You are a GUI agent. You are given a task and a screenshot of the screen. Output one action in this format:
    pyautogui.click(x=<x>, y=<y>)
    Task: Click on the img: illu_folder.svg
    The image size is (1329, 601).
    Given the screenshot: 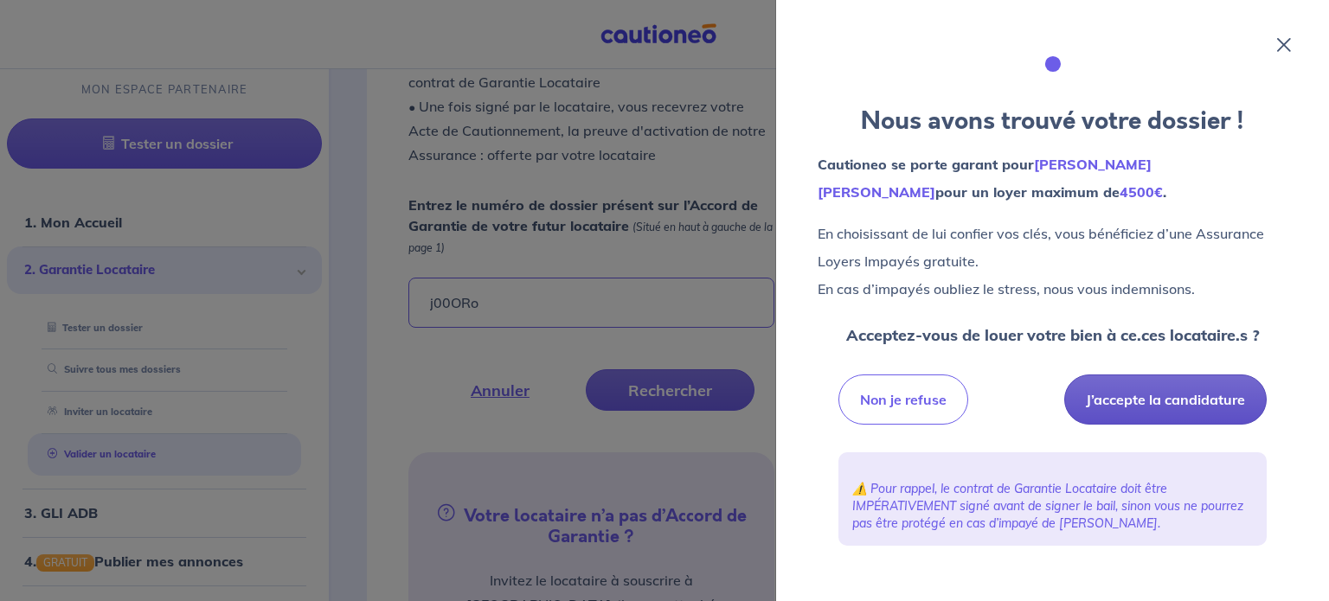 What is the action you would take?
    pyautogui.click(x=1053, y=64)
    